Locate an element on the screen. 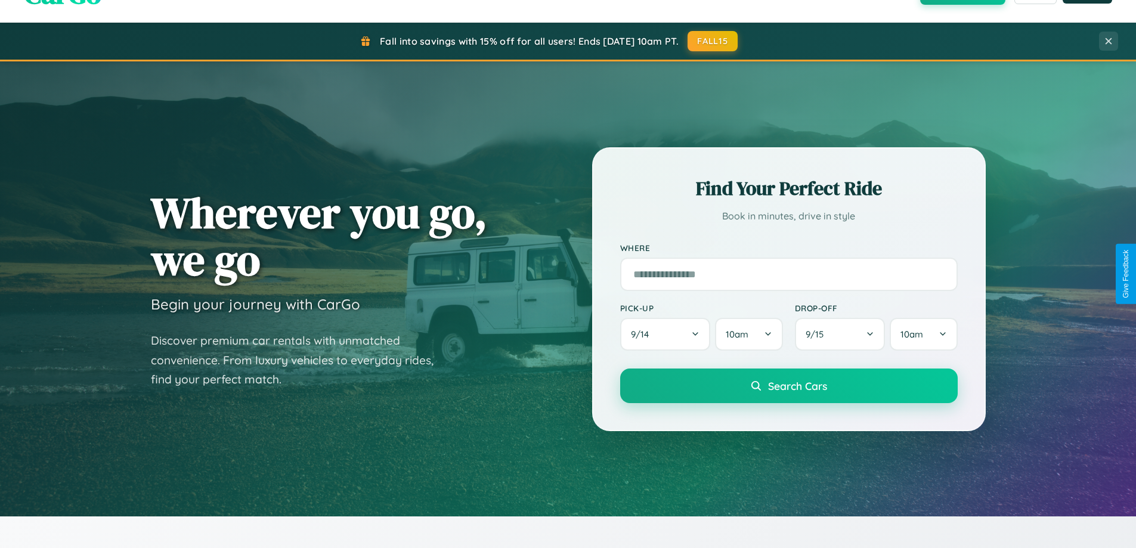 The width and height of the screenshot is (1136, 548). button: Search Cars is located at coordinates (789, 386).